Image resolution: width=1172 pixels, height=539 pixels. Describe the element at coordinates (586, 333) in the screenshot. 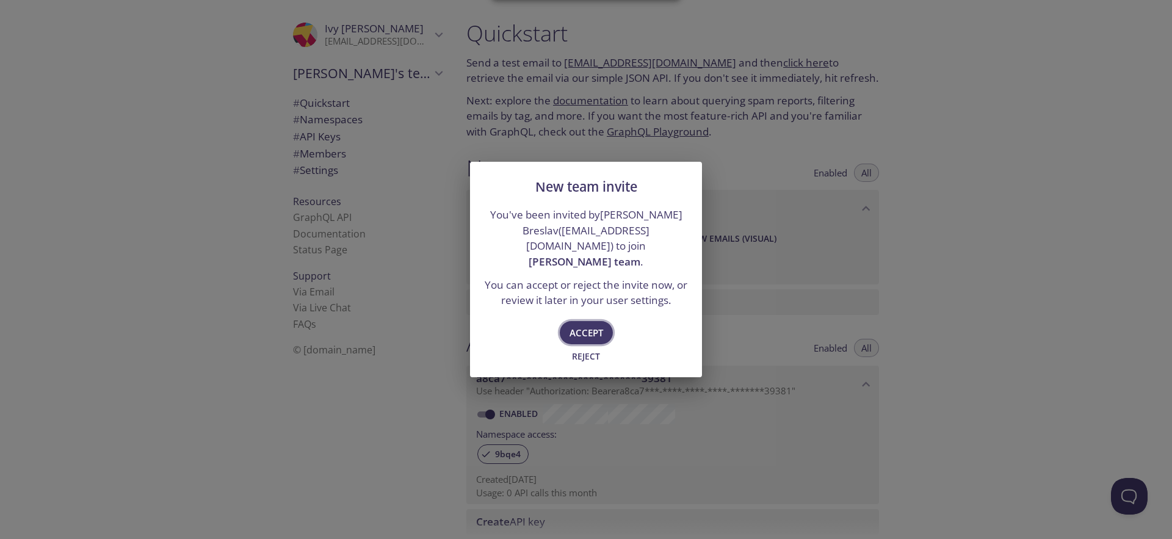

I see `span: Accept` at that location.